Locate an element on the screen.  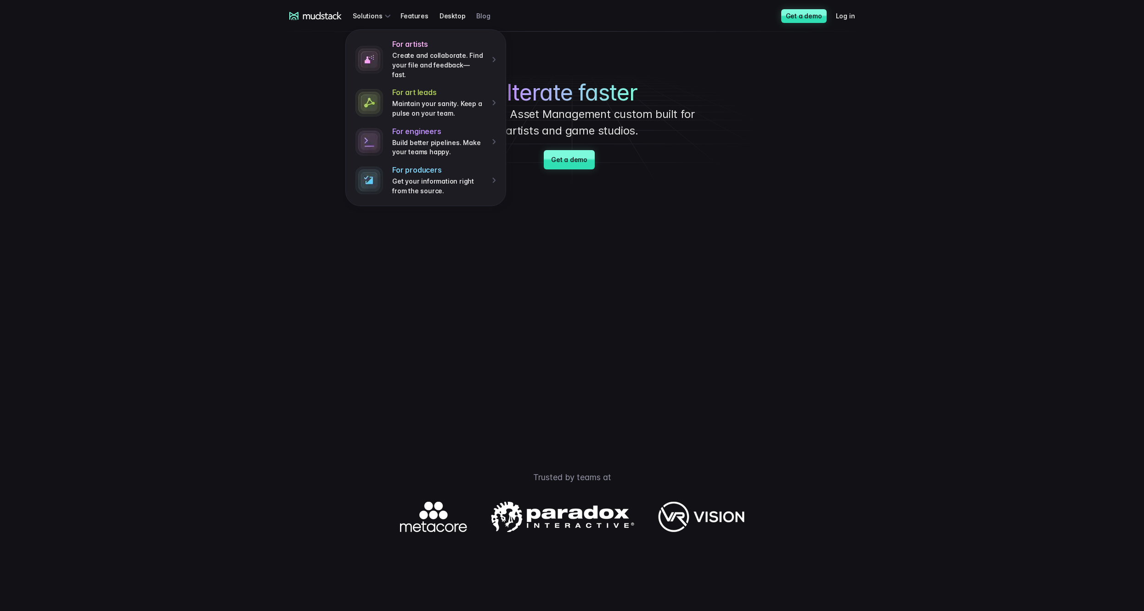
p: Get your information right from the source. is located at coordinates (438, 186).